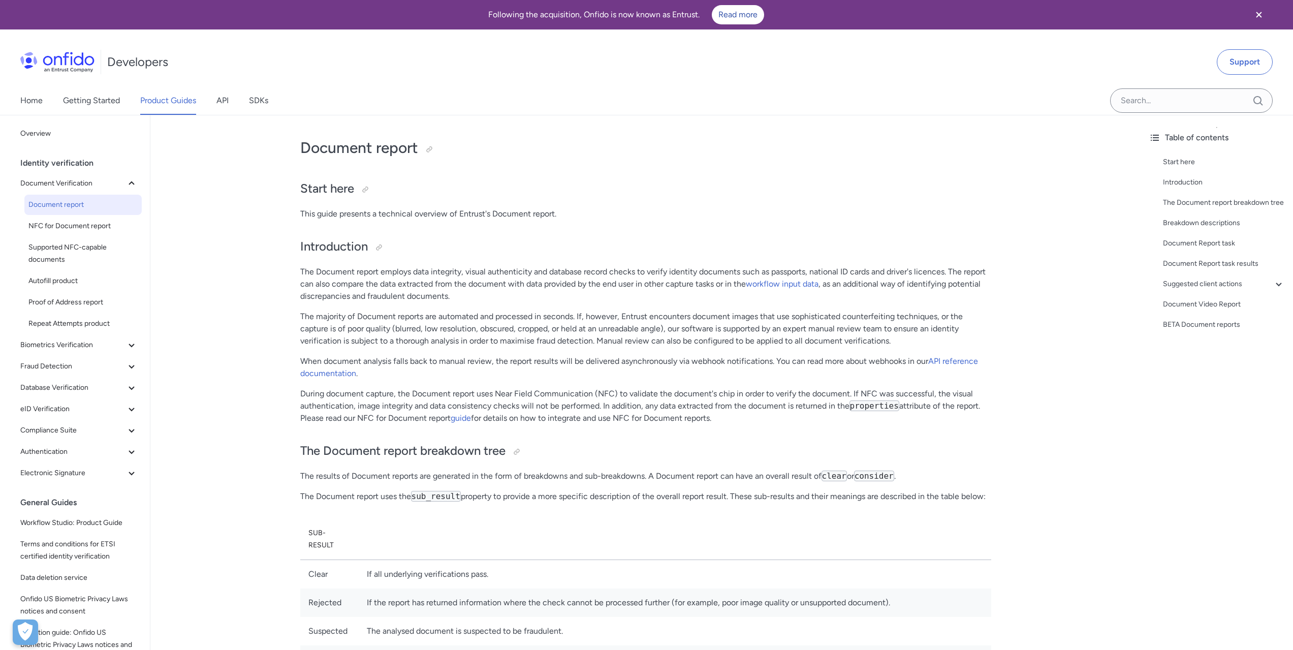 The width and height of the screenshot is (1293, 650). Describe the element at coordinates (79, 134) in the screenshot. I see `span: Overview` at that location.